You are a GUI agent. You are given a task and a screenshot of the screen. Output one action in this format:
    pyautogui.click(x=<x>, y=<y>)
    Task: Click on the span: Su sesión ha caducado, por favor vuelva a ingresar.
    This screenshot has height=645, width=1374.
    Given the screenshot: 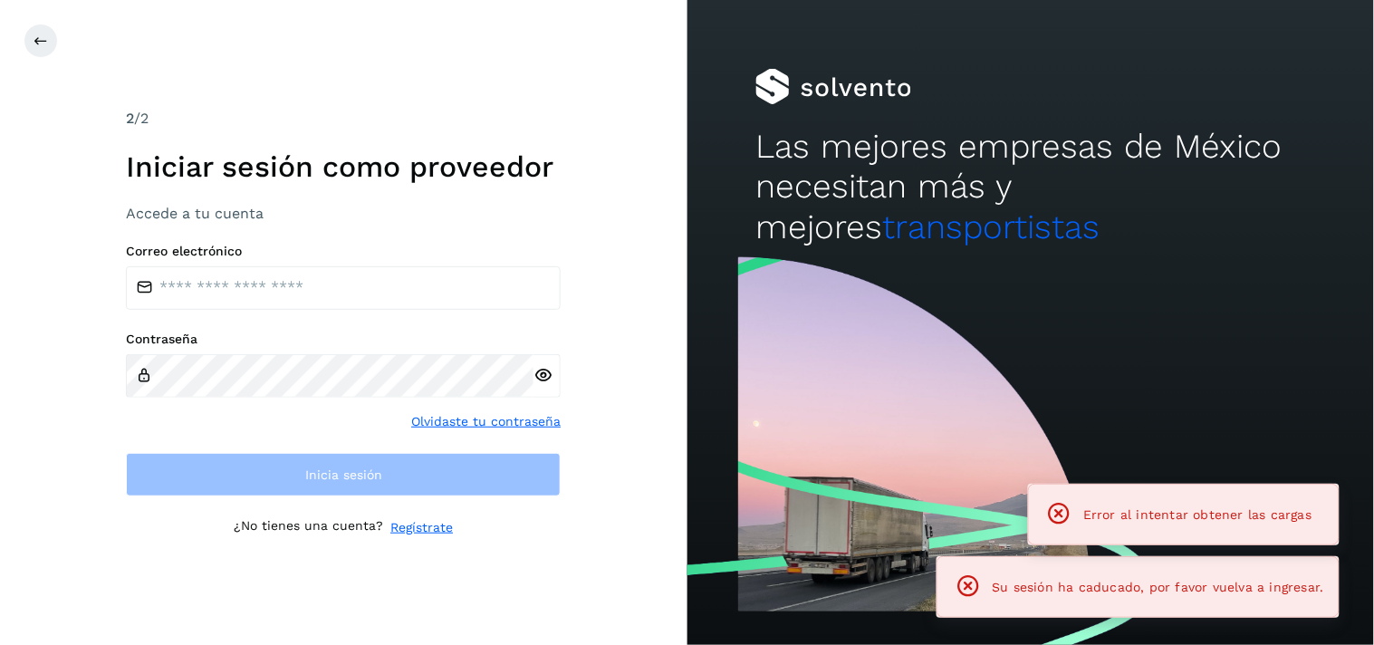 What is the action you would take?
    pyautogui.click(x=1159, y=587)
    